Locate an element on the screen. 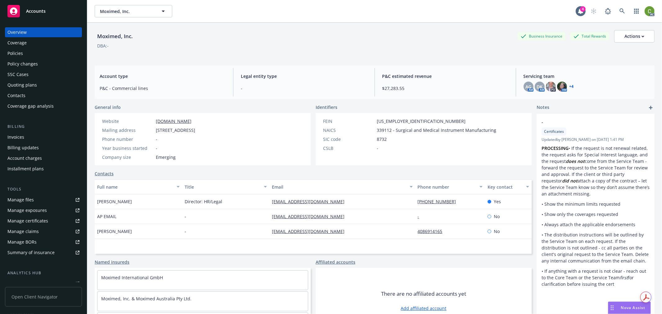  p: • The distribution instructions will be outlined by the Service Team on each request. If the dist... is located at coordinates (596, 248).